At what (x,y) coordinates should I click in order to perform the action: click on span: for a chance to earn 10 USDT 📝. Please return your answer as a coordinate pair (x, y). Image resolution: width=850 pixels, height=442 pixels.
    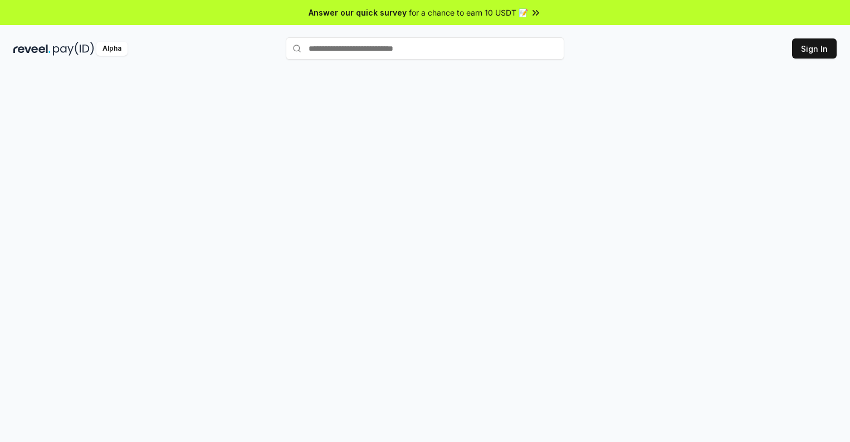
    Looking at the image, I should click on (469, 12).